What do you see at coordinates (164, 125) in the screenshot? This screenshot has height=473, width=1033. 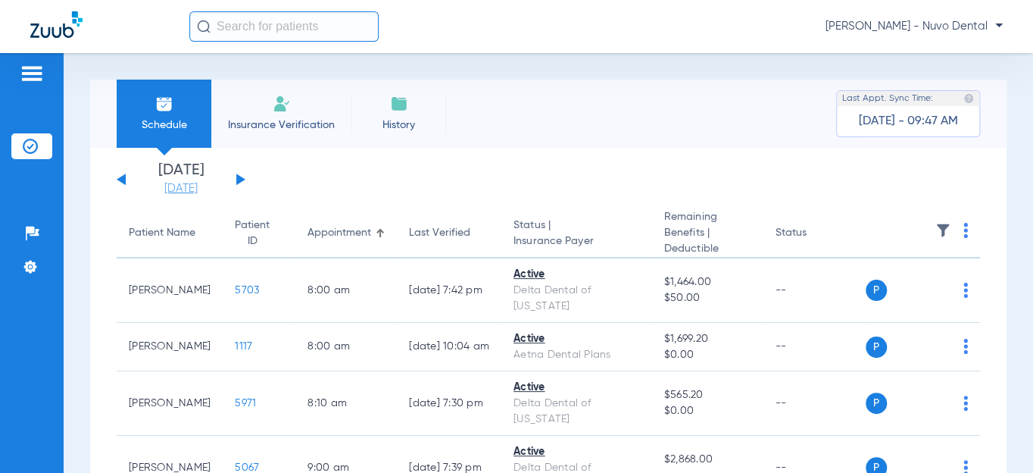 I see `span: Schedule` at bounding box center [164, 125].